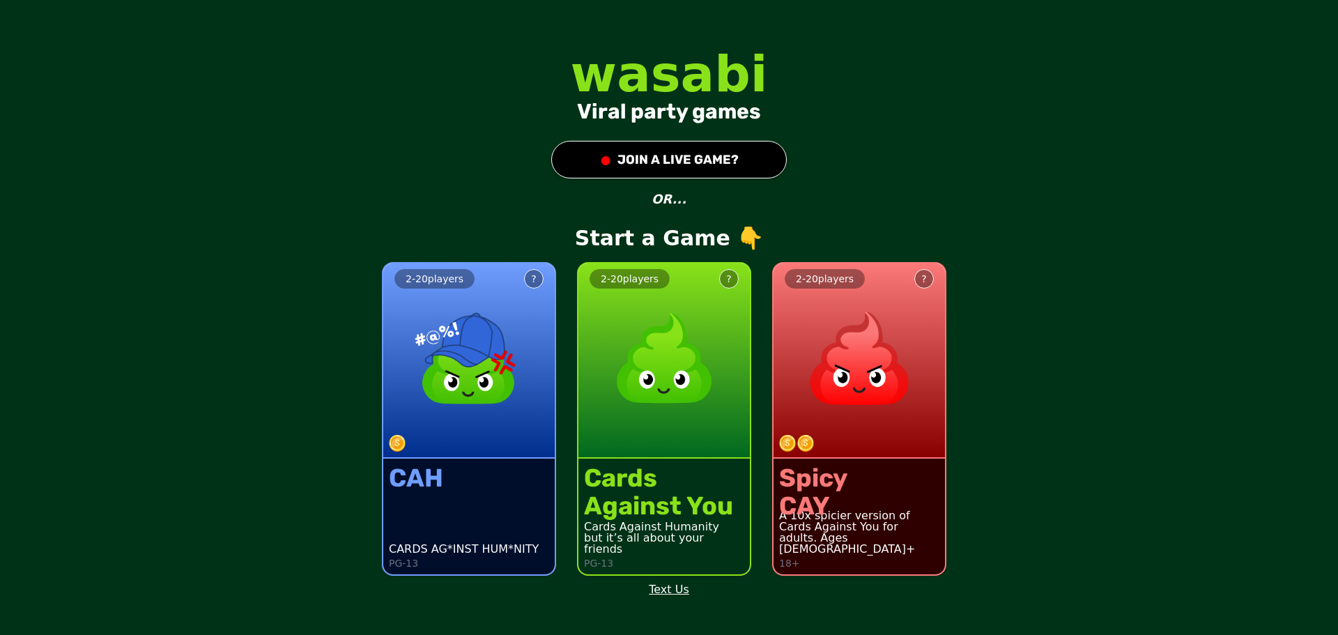  I want to click on div: CARDS AG*INST HUM*NITY, so click(463, 549).